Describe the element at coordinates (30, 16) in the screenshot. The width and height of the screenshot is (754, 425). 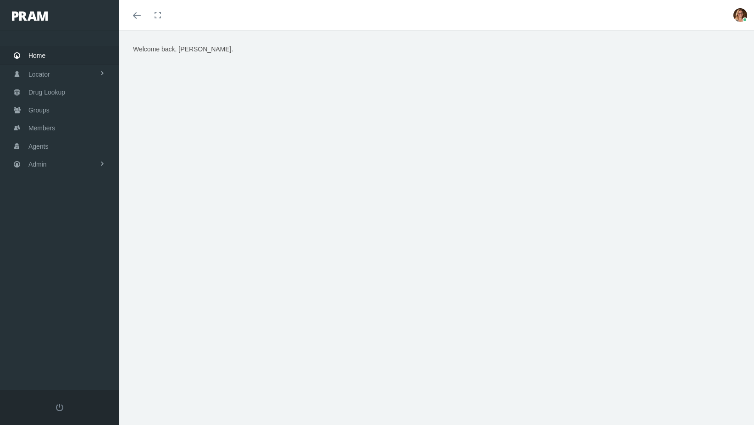
I see `img: PRAM_20_x_78.png` at that location.